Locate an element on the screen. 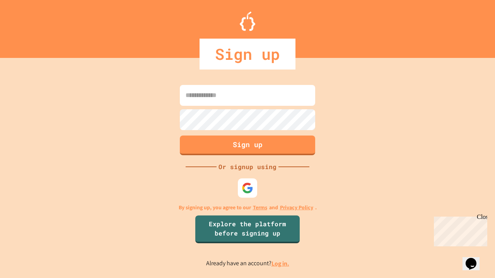 The width and height of the screenshot is (495, 278). div: Or signup using is located at coordinates (247, 167).